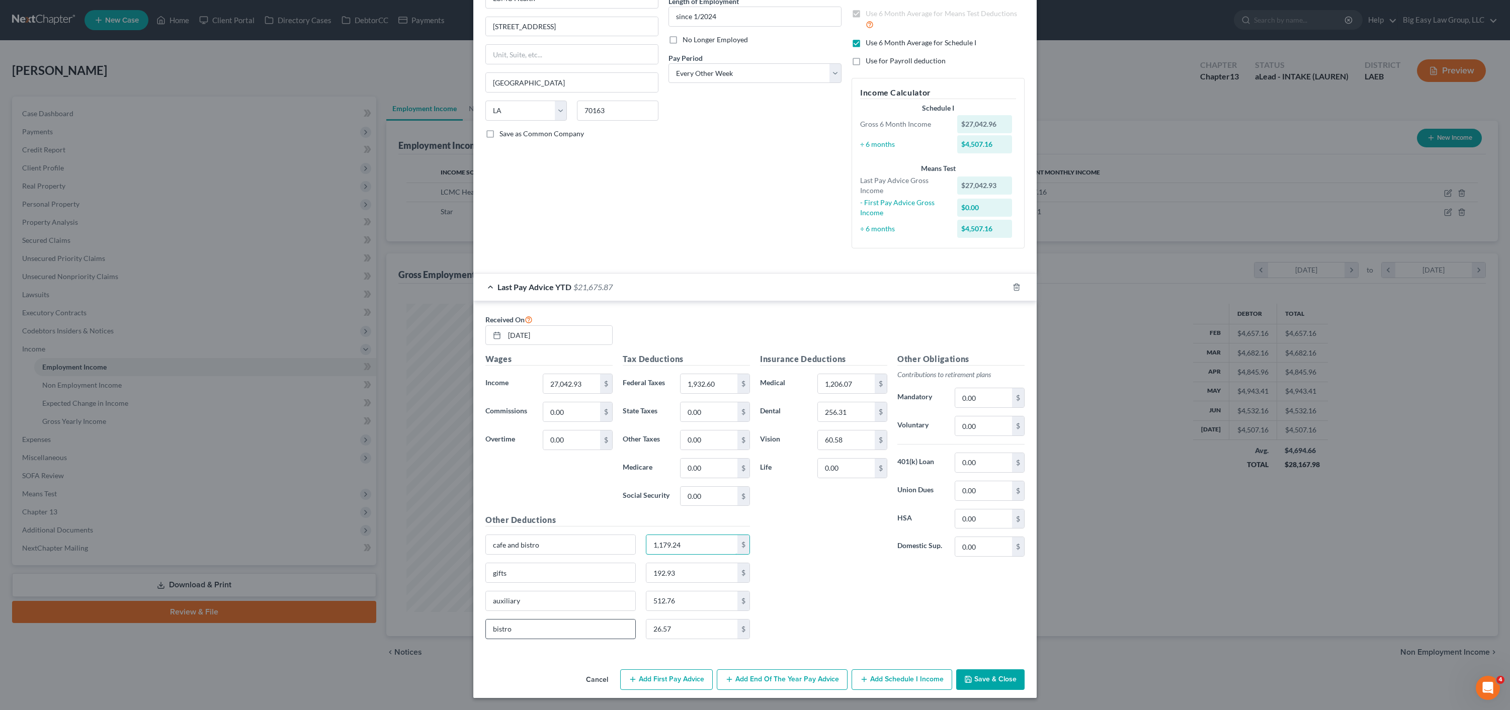  What do you see at coordinates (938, 169) in the screenshot?
I see `div: Means Test` at bounding box center [938, 169].